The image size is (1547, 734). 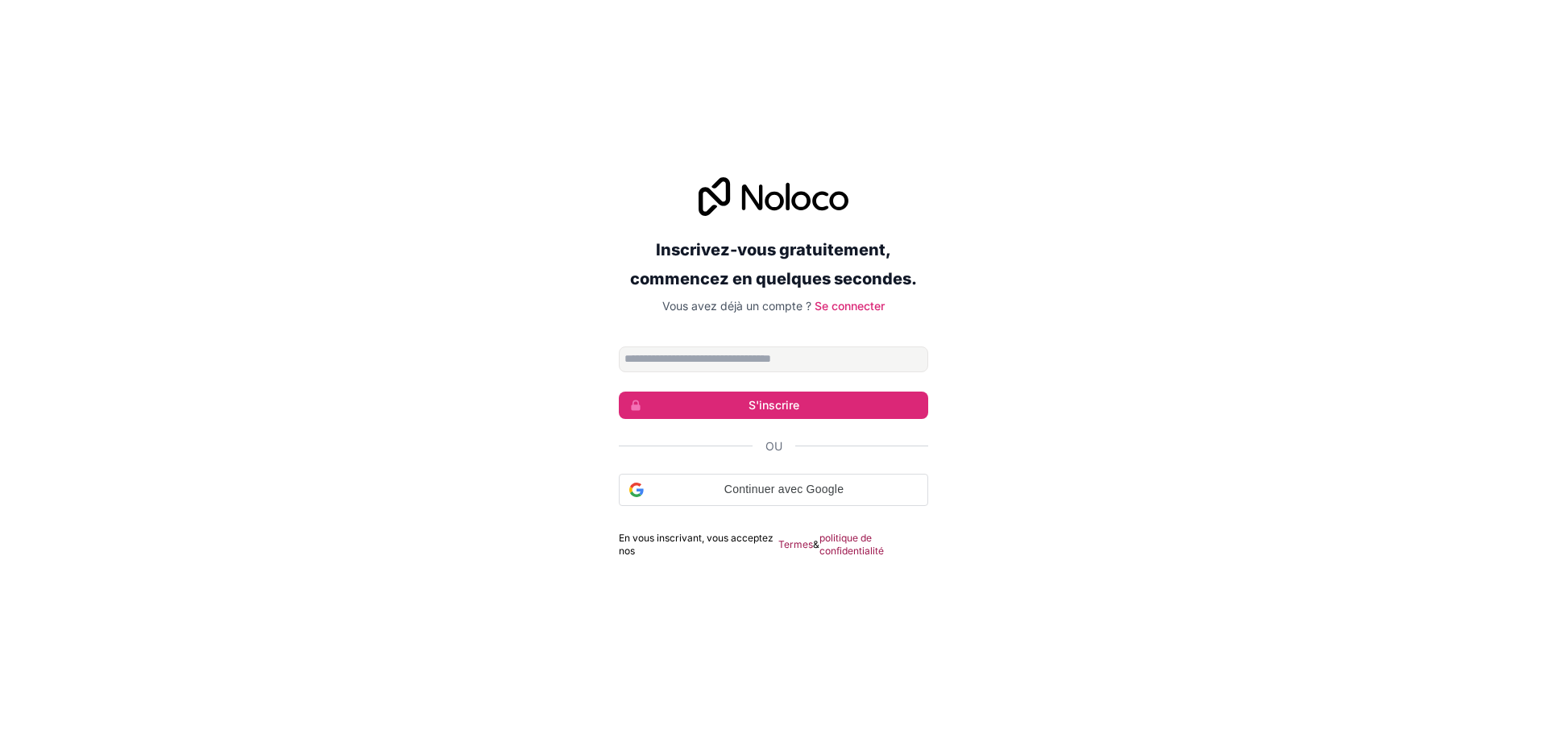 I want to click on input: Adresse email, so click(x=773, y=359).